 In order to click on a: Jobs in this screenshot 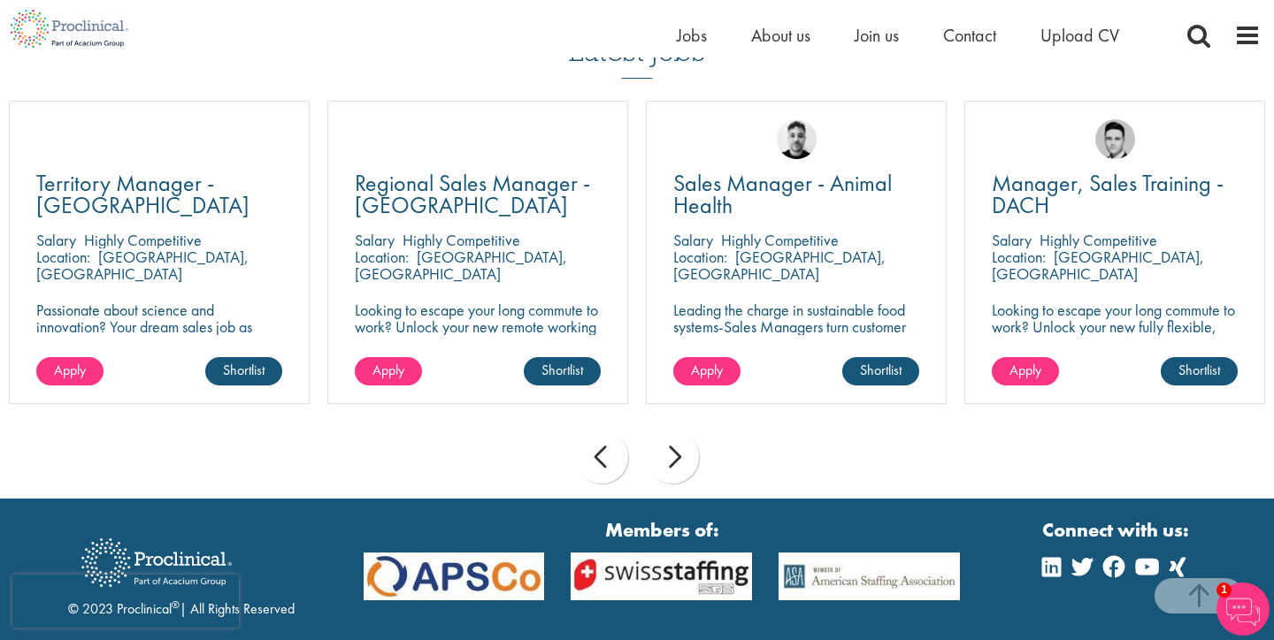, I will do `click(692, 35)`.